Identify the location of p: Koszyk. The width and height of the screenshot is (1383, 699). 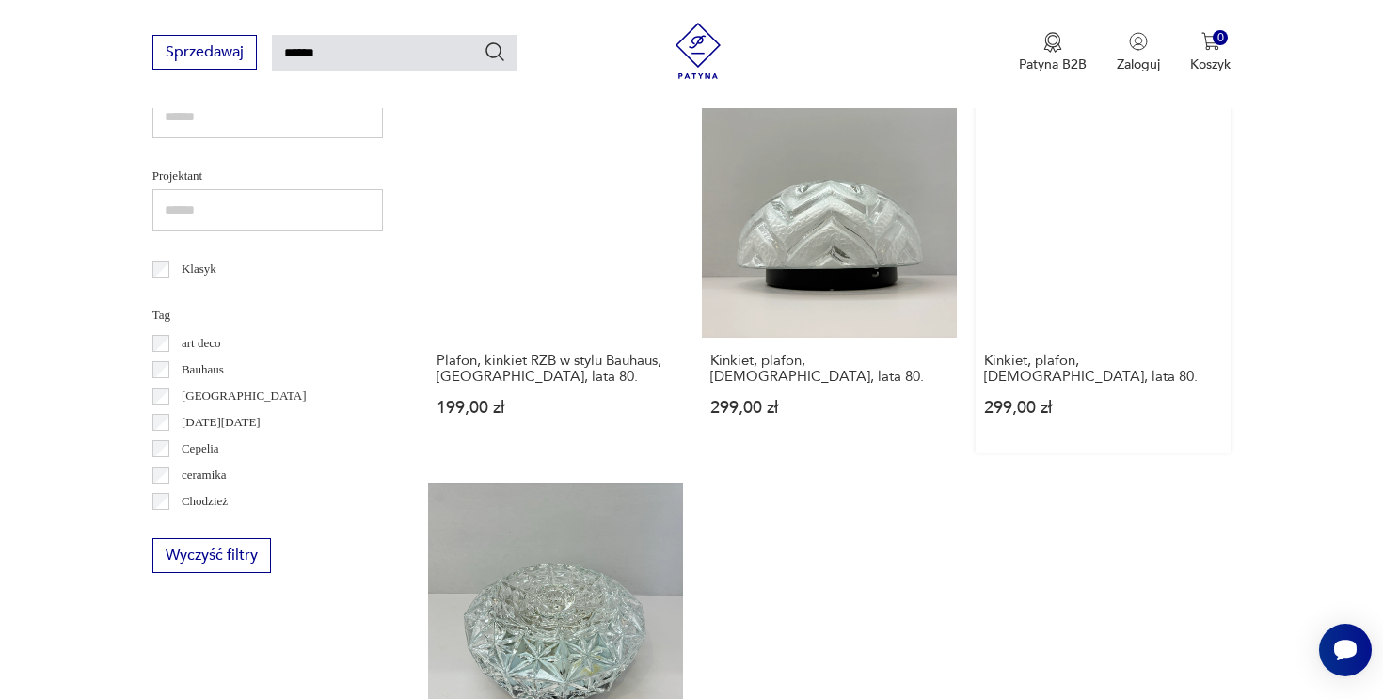
(1210, 64).